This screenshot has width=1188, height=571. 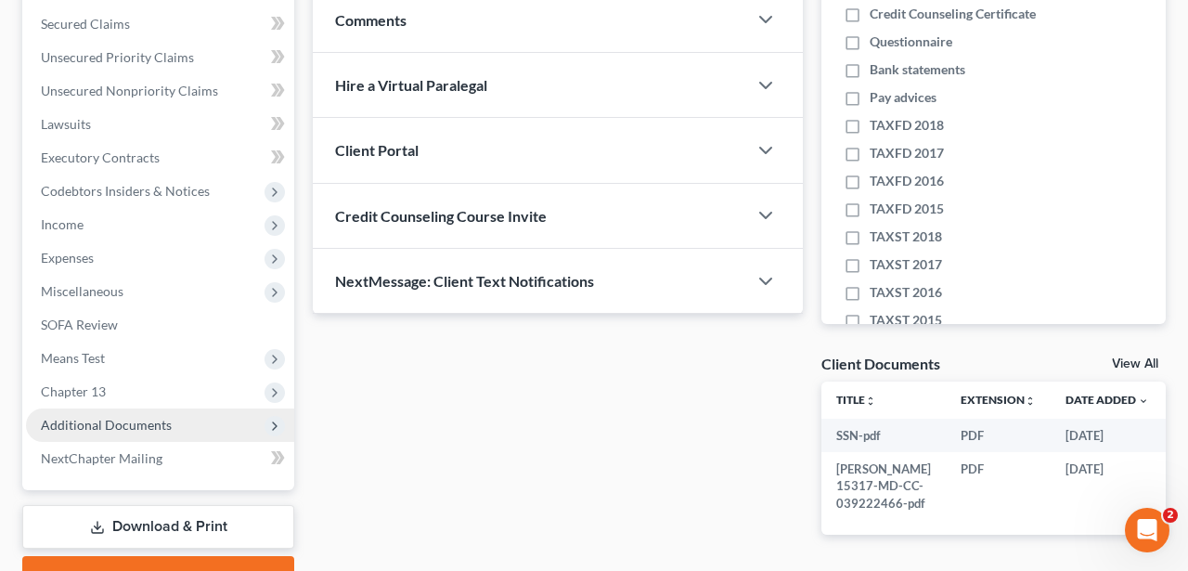 I want to click on a: Download & Print, so click(x=158, y=526).